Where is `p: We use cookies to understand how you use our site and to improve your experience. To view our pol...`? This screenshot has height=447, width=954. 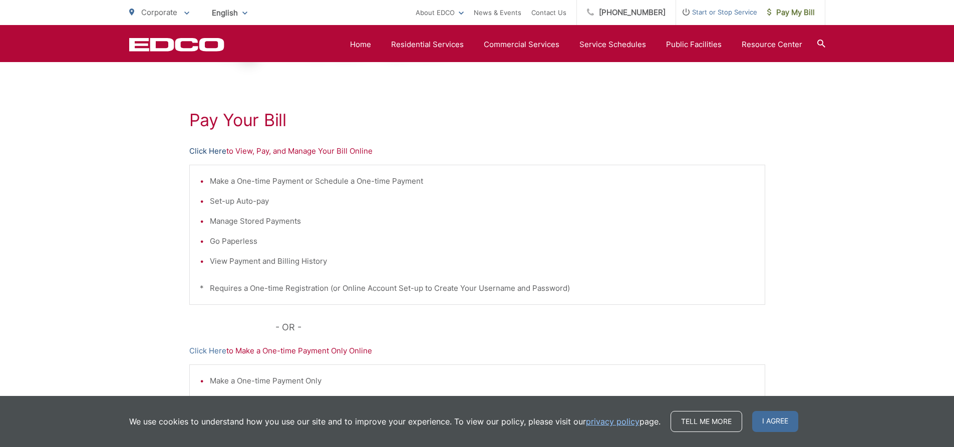 p: We use cookies to understand how you use our site and to improve your experience. To view our pol... is located at coordinates (394, 421).